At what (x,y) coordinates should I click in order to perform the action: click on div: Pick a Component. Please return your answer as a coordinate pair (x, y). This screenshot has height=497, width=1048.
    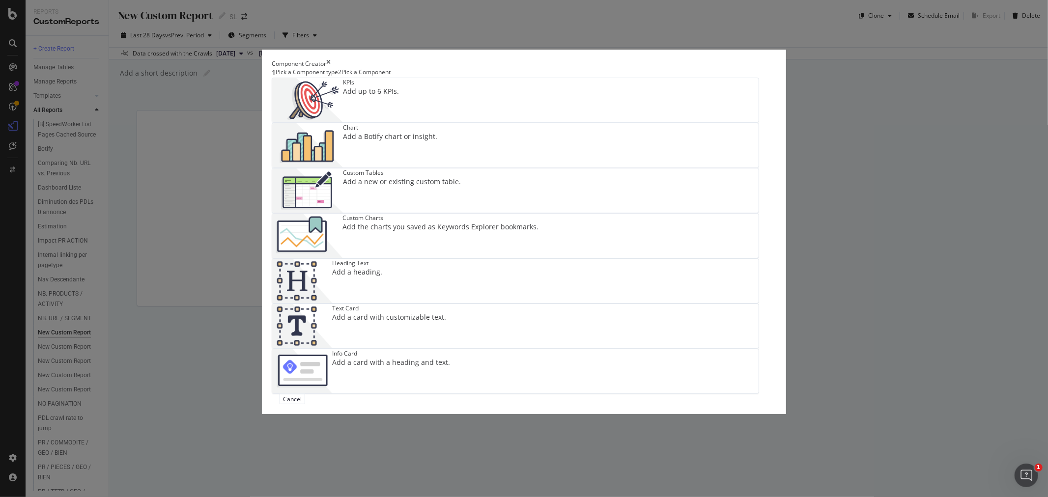
    Looking at the image, I should click on (366, 73).